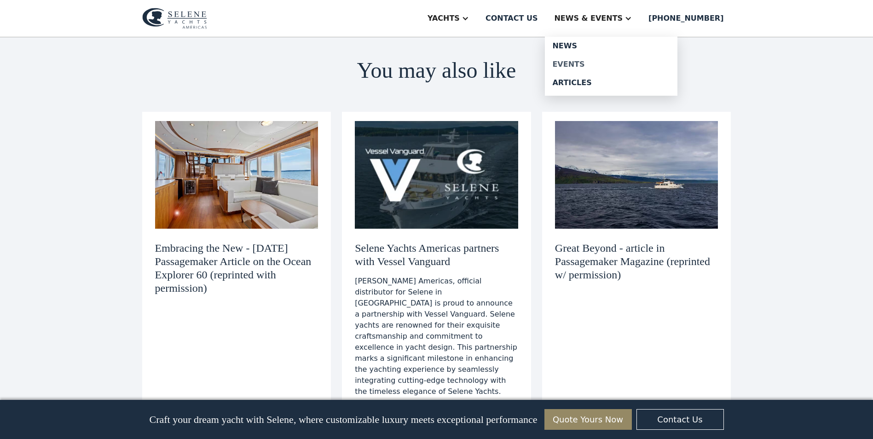 This screenshot has width=873, height=439. I want to click on h3: Great Beyond - article in Passagemaker Magazine (reprinted w/ permission), so click(636, 261).